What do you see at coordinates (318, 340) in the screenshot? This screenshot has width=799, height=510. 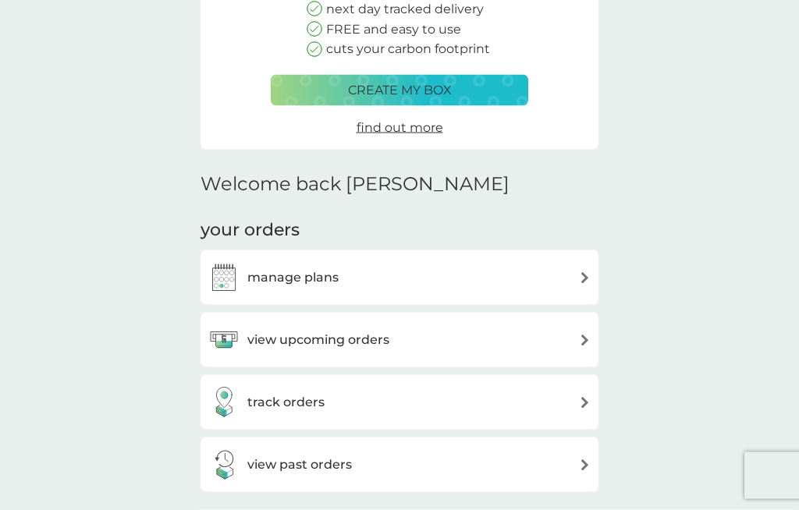 I see `h3: view upcoming orders` at bounding box center [318, 340].